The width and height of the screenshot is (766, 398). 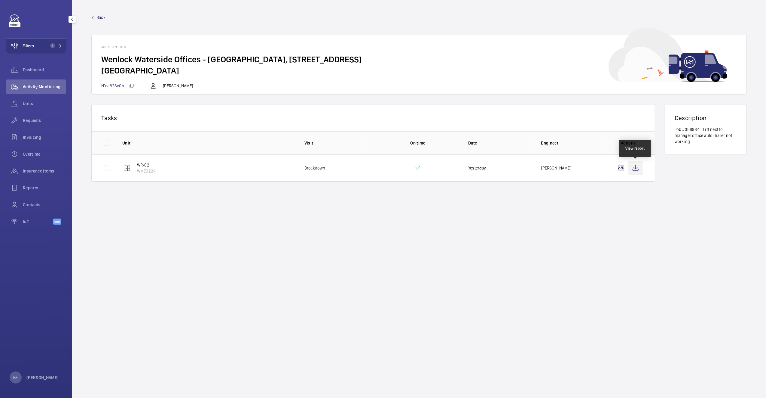 What do you see at coordinates (45, 154) in the screenshot?
I see `span: Overtime` at bounding box center [45, 154].